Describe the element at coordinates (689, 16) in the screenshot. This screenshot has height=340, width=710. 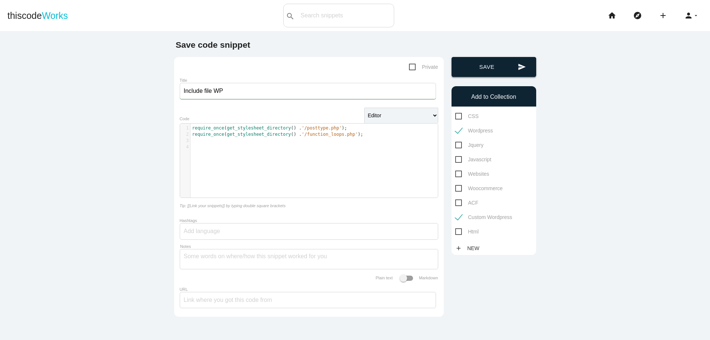
I see `i: person` at that location.